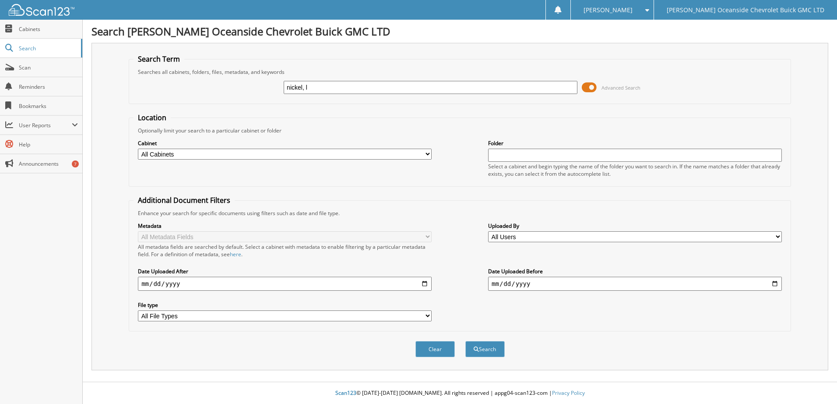 The image size is (837, 404). Describe the element at coordinates (48, 48) in the screenshot. I see `span: Search` at that location.